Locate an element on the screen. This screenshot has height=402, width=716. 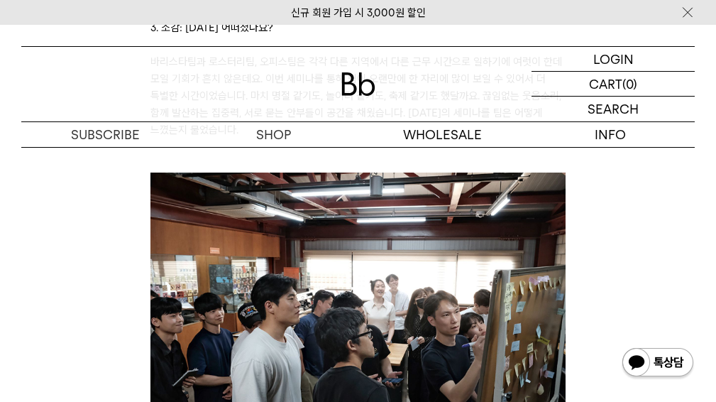
img: 카카오톡 채널 1:1 채팅 버튼 is located at coordinates (658, 364).